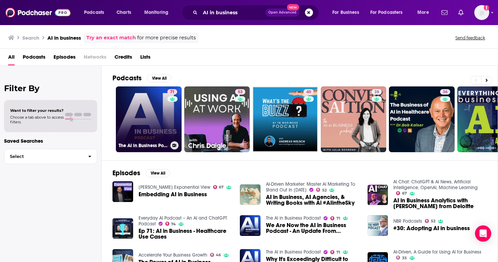  Describe the element at coordinates (432, 228) in the screenshot. I see `span: #30: Adopting AI in business` at that location.